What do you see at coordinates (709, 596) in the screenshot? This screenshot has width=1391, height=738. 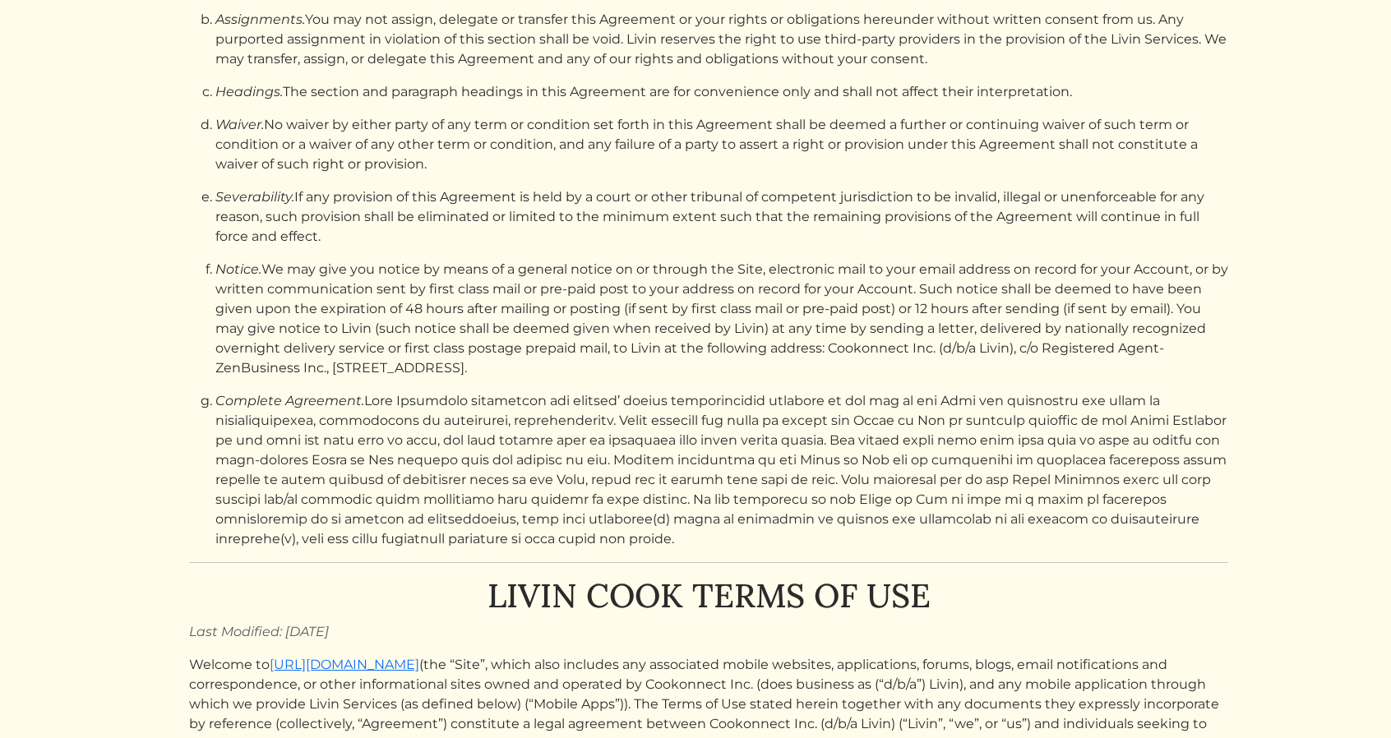 I see `h1: LIVIN COOK TERMS OF USE` at bounding box center [709, 596].